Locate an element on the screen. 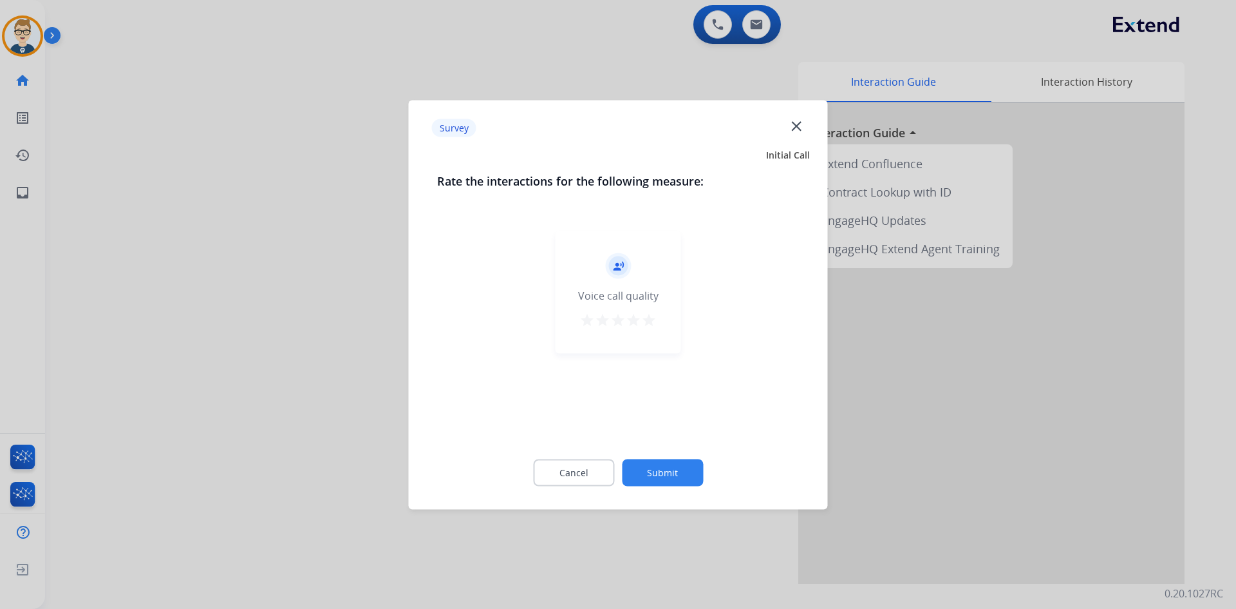 The image size is (1236, 609). mat-icon: record_voice_over is located at coordinates (618, 265).